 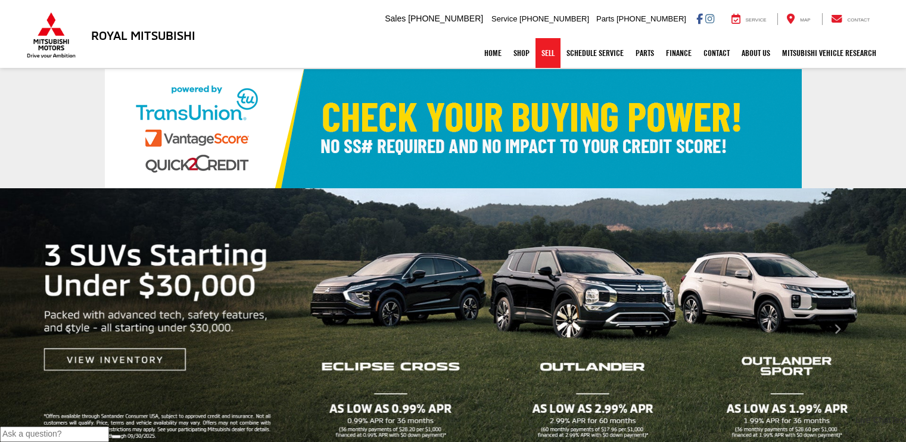 What do you see at coordinates (798, 19) in the screenshot?
I see `a: Map` at bounding box center [798, 19].